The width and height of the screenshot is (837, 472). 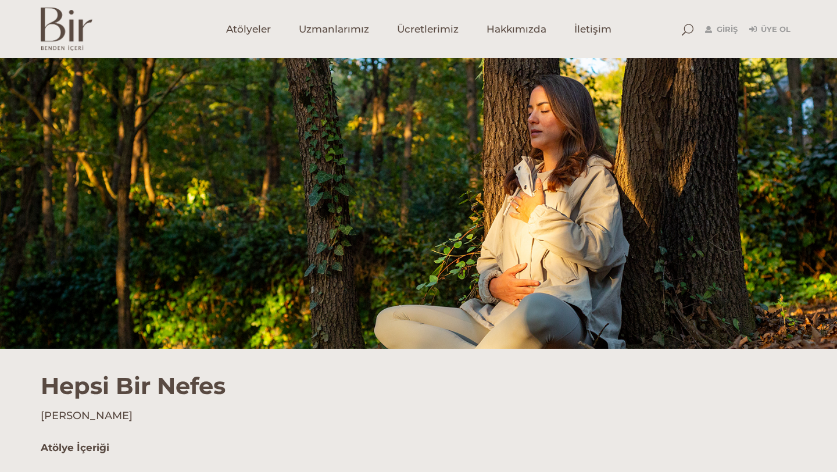 I want to click on span: Hakkımızda, so click(x=516, y=29).